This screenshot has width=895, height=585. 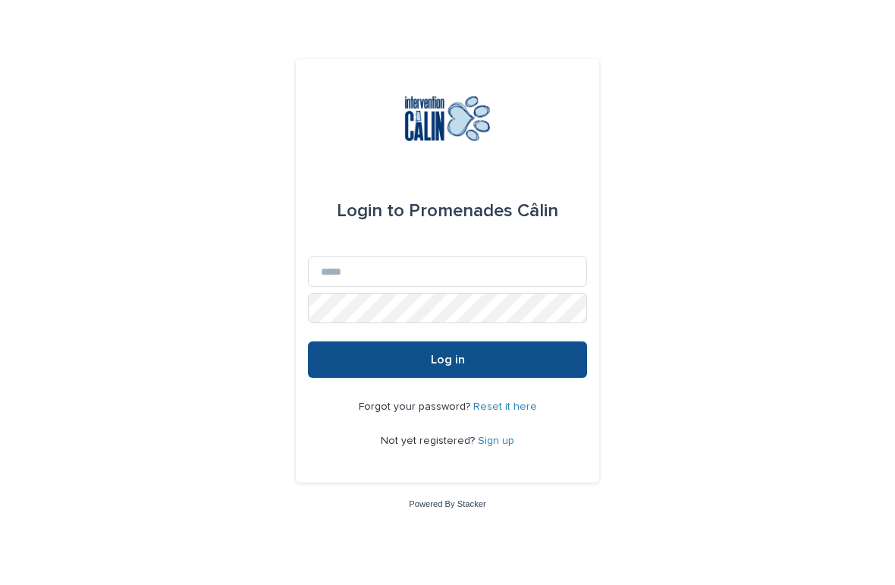 I want to click on span: Log in, so click(x=447, y=359).